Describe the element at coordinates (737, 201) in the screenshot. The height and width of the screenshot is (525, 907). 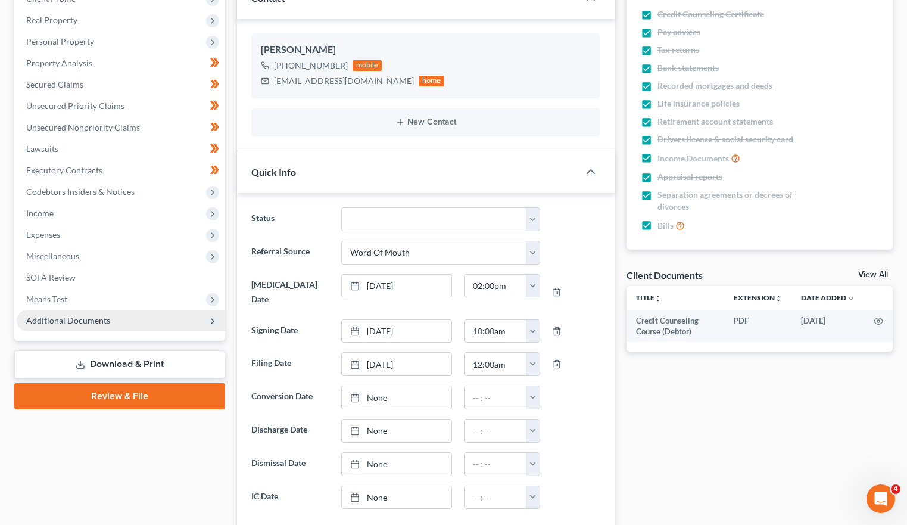
I see `span: Separation agreements or decrees of divorces` at that location.